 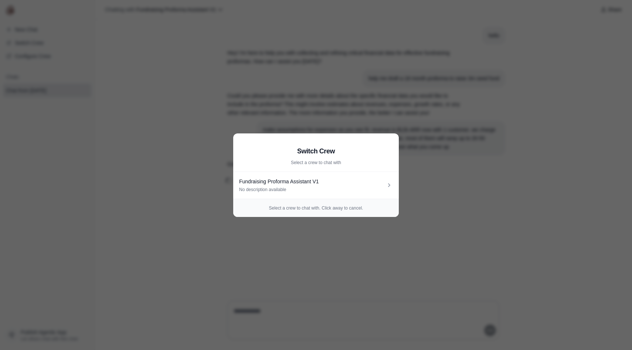 What do you see at coordinates (316, 163) in the screenshot?
I see `p: Select a crew to chat with` at bounding box center [316, 163].